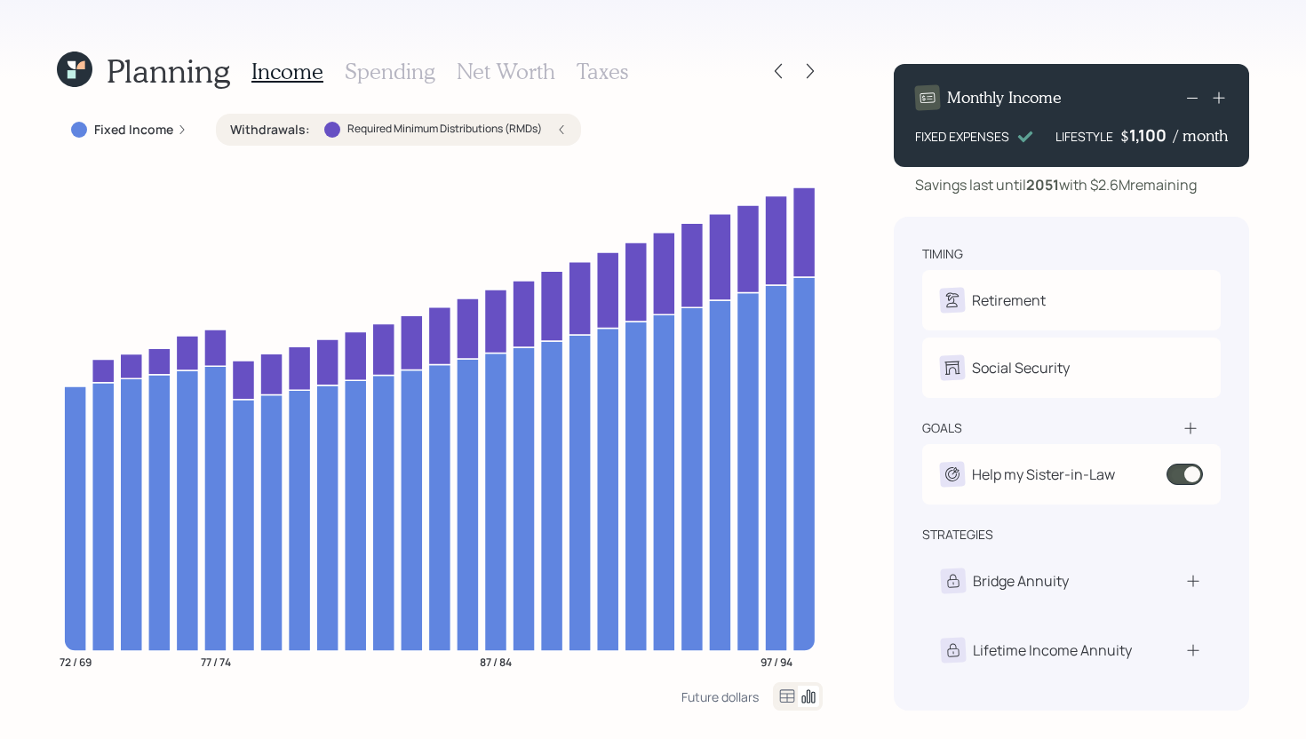 Image resolution: width=1306 pixels, height=739 pixels. I want to click on h1: Planning, so click(168, 70).